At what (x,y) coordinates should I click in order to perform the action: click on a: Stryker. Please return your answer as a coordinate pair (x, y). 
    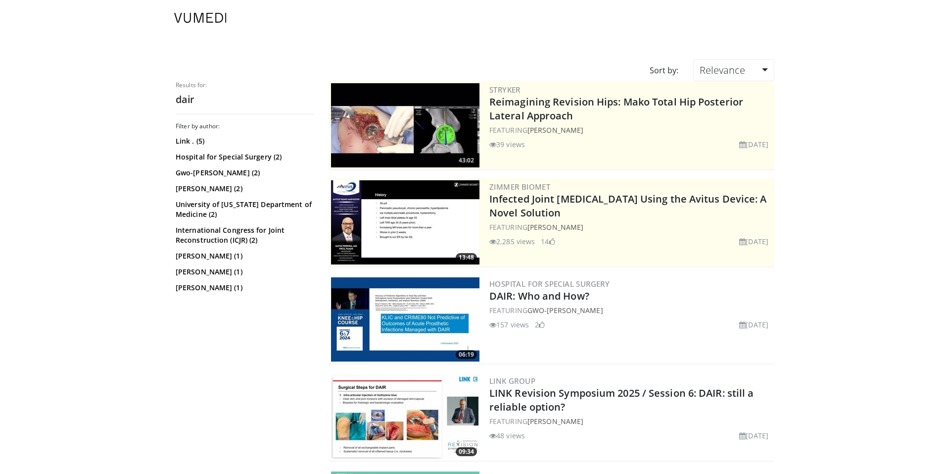
    Looking at the image, I should click on (505, 90).